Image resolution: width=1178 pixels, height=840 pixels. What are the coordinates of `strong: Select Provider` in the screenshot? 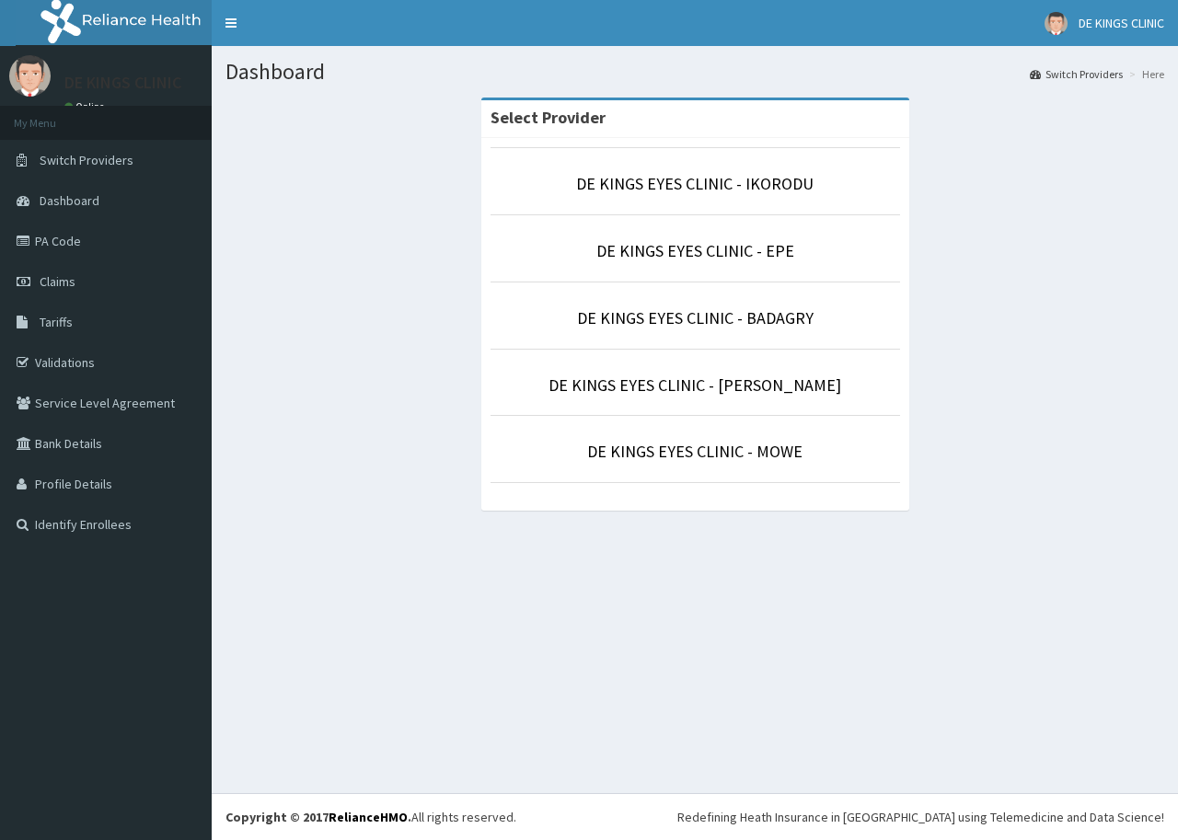 It's located at (547, 117).